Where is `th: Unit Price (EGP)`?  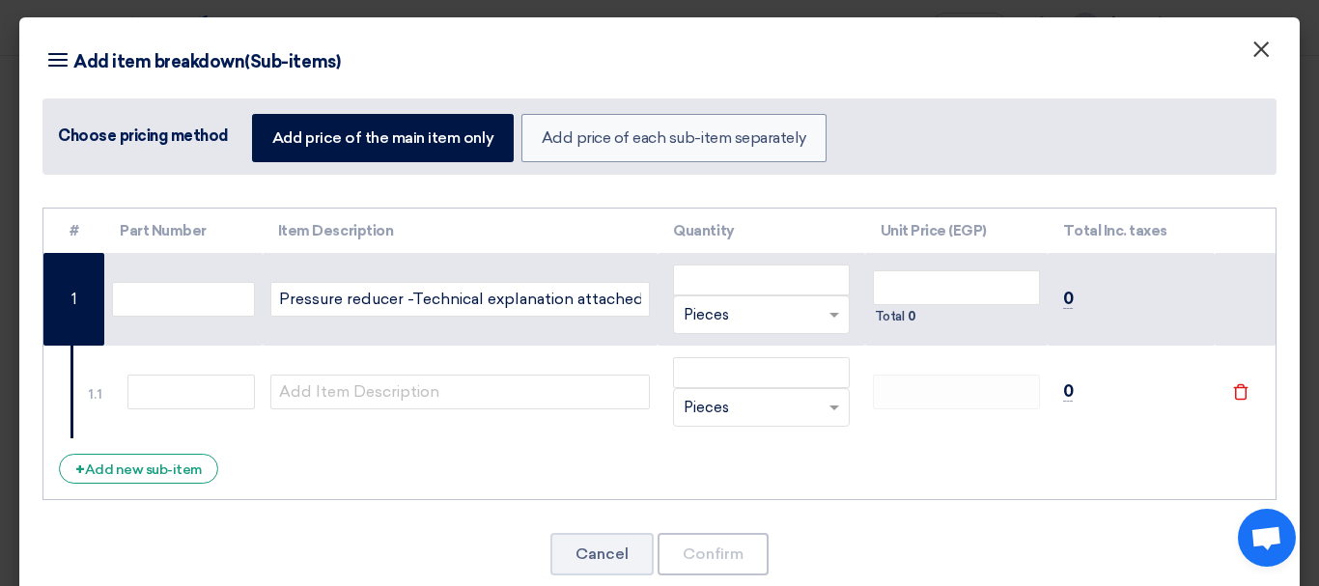 th: Unit Price (EGP) is located at coordinates (956, 231).